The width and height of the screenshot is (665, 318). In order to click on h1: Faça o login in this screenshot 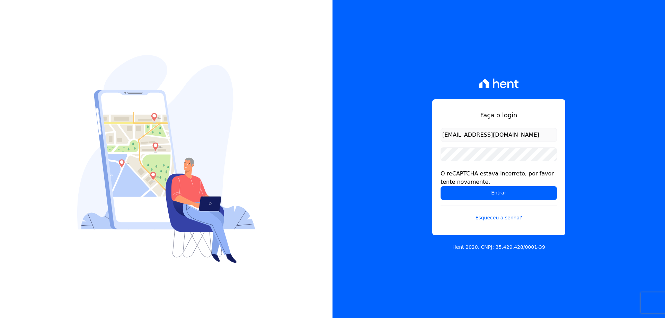, I will do `click(499, 115)`.